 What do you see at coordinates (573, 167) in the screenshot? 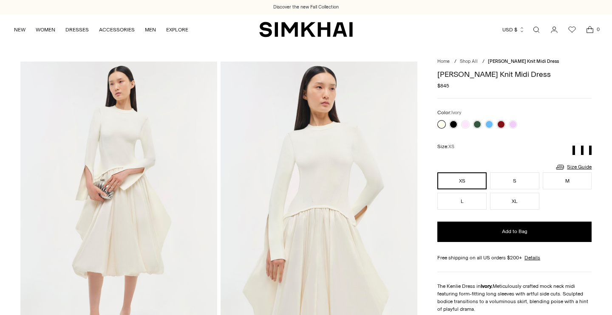
I see `a: Size Guide` at bounding box center [573, 167].